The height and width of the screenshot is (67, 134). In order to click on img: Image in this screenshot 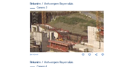, I will do `click(67, 31)`.